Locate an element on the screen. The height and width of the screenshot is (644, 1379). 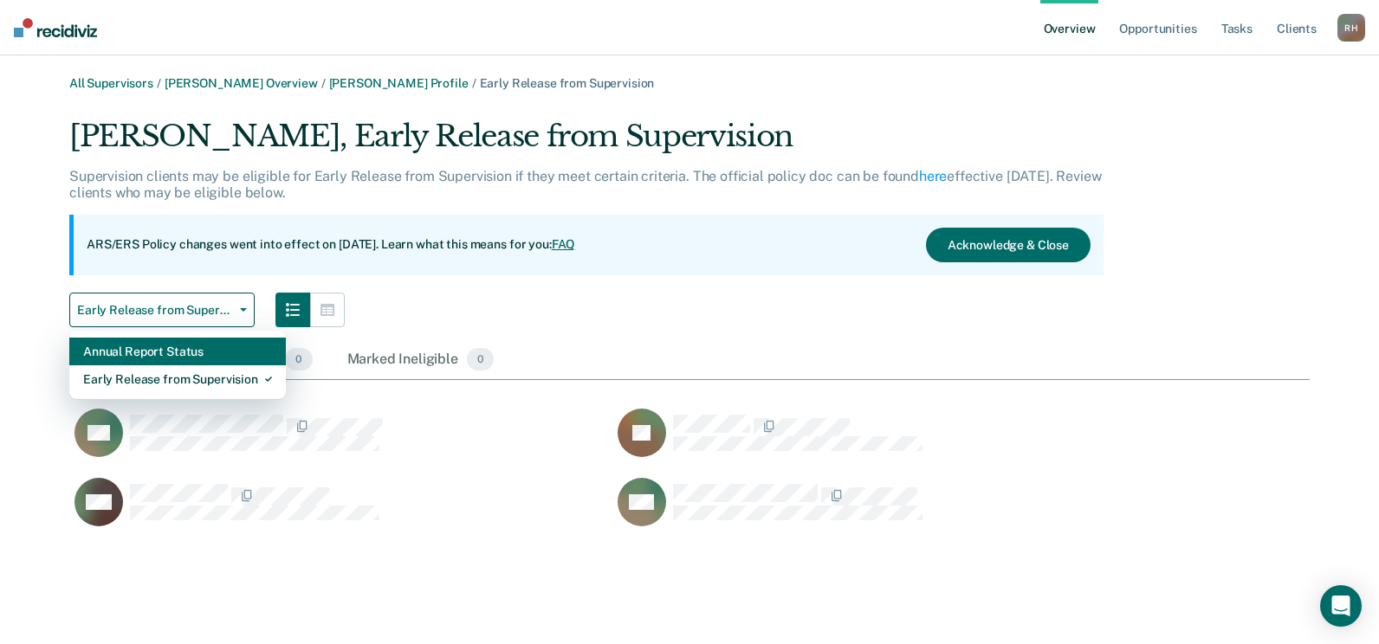
div: Marked Ineligible0 is located at coordinates (421, 360).